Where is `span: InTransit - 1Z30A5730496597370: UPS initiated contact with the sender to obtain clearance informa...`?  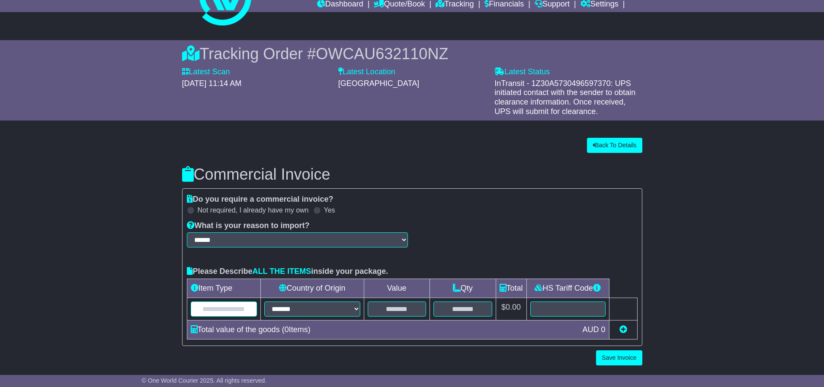 span: InTransit - 1Z30A5730496597370: UPS initiated contact with the sender to obtain clearance informa... is located at coordinates (565, 97).